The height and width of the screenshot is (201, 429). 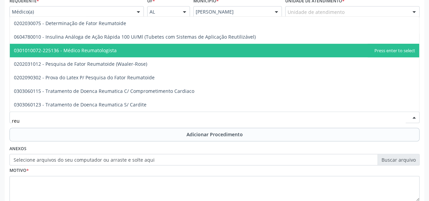 What do you see at coordinates (135, 37) in the screenshot?
I see `span: 0604780010 - Insulina Análoga de Ação Rápida 100 Ui/Ml (Tubetes com Sistemas de Aplicação Reutili...` at bounding box center [135, 37].